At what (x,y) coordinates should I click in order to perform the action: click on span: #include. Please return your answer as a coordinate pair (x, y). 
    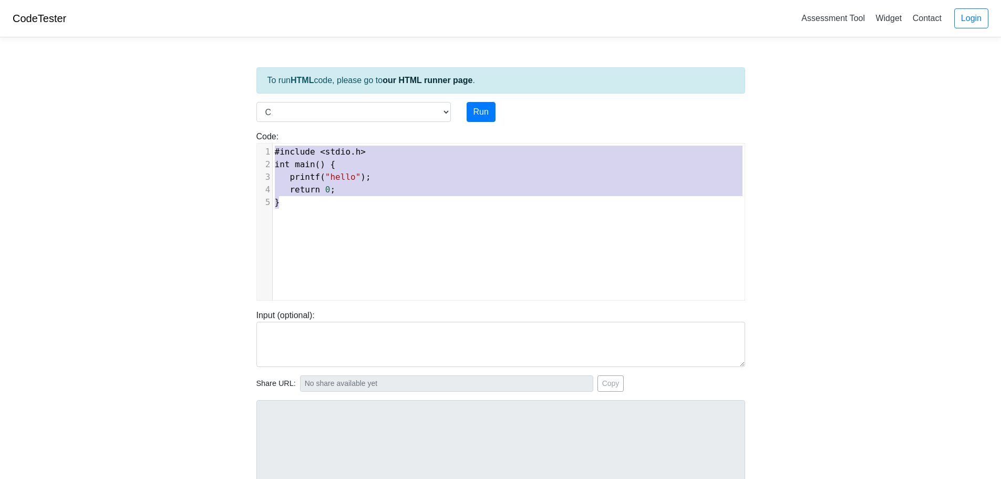
    Looking at the image, I should click on (295, 151).